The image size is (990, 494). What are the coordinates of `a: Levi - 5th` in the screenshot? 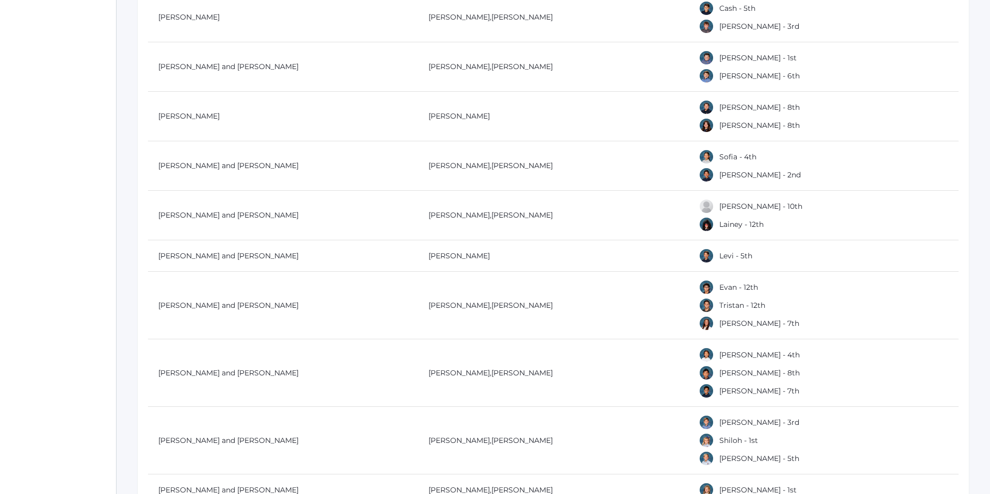 It's located at (736, 256).